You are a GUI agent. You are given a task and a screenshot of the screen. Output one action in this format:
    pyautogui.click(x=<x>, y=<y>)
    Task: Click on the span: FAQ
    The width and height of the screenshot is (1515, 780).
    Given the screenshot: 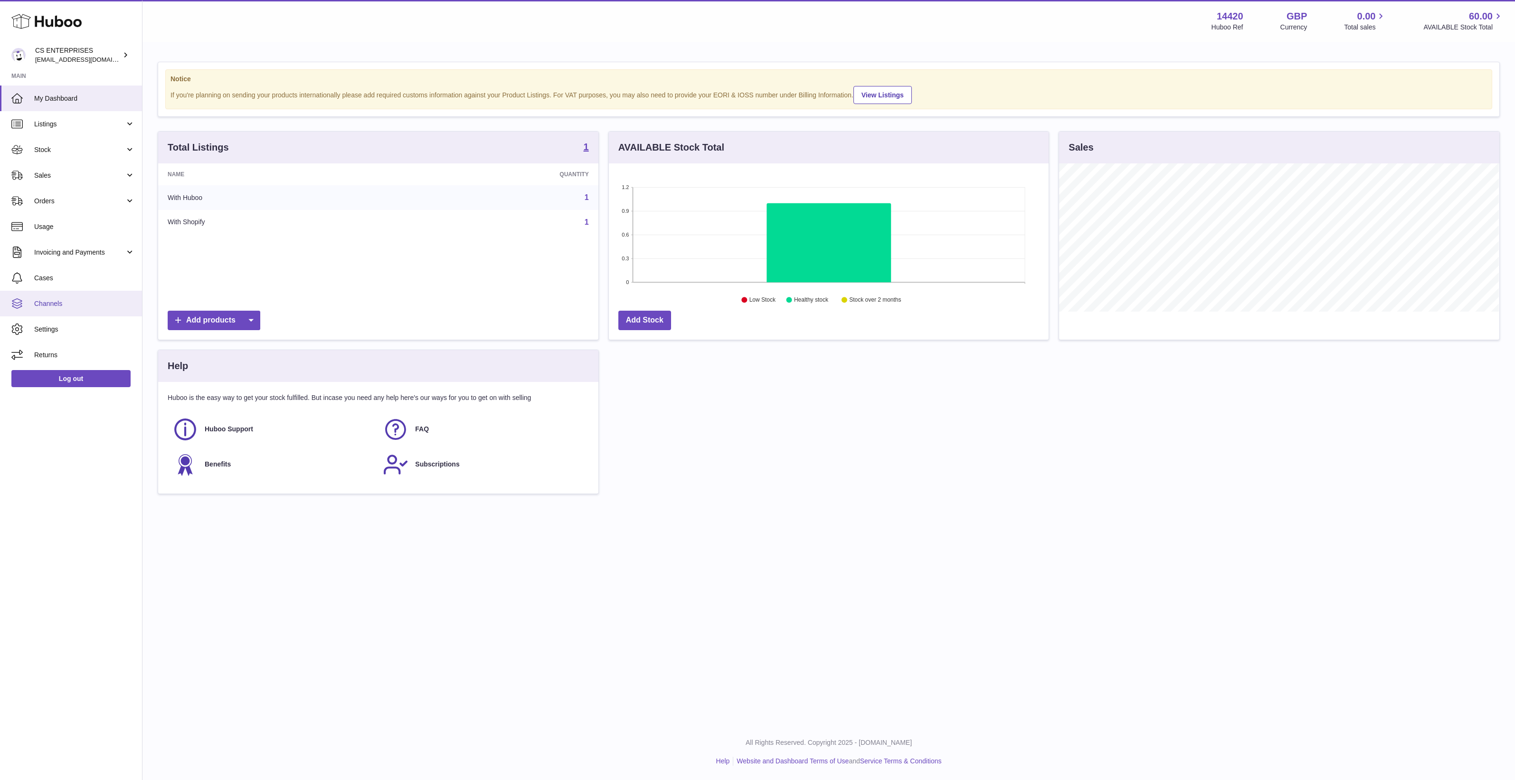 What is the action you would take?
    pyautogui.click(x=422, y=429)
    